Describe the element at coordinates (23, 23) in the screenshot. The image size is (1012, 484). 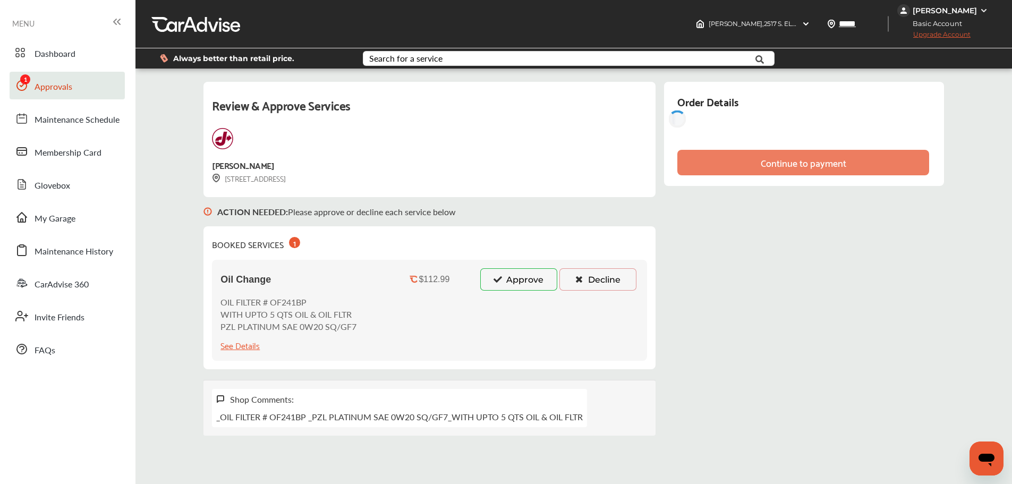
I see `span: MENU` at that location.